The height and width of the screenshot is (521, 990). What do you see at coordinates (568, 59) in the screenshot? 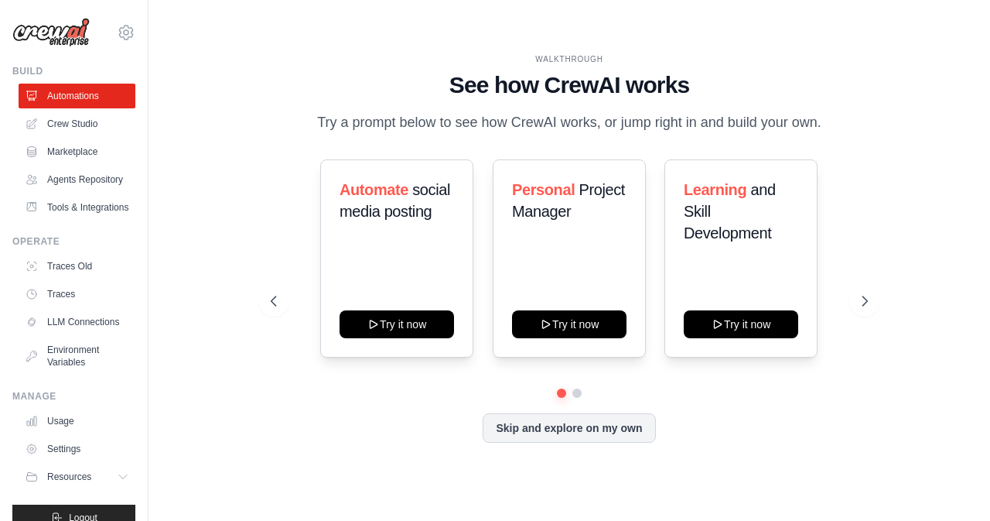
I see `div: WALKTHROUGH` at bounding box center [568, 59].